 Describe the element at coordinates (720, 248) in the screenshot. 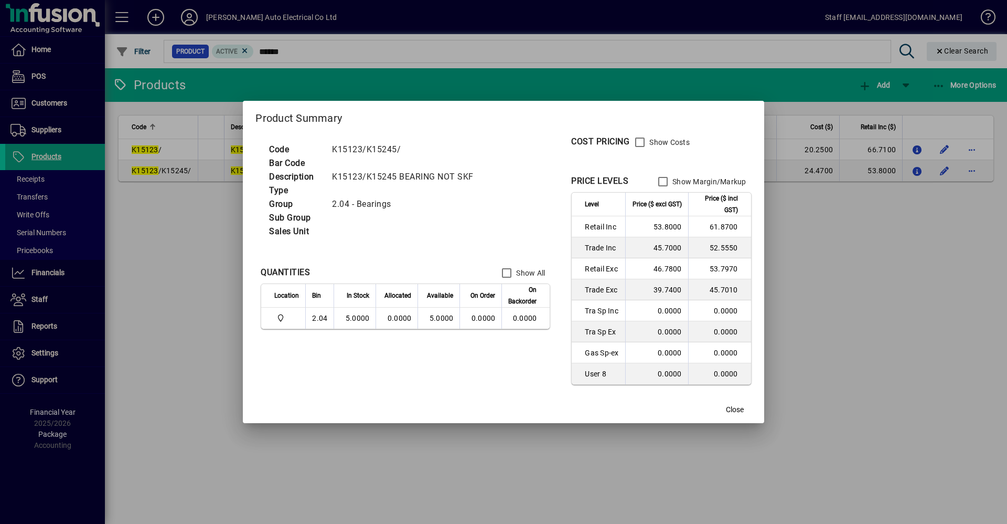

I see `td: 52.5550` at that location.